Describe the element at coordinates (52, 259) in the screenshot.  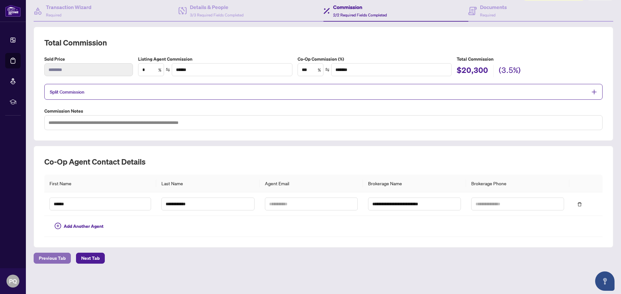
I see `button: Previous Tab` at that location.